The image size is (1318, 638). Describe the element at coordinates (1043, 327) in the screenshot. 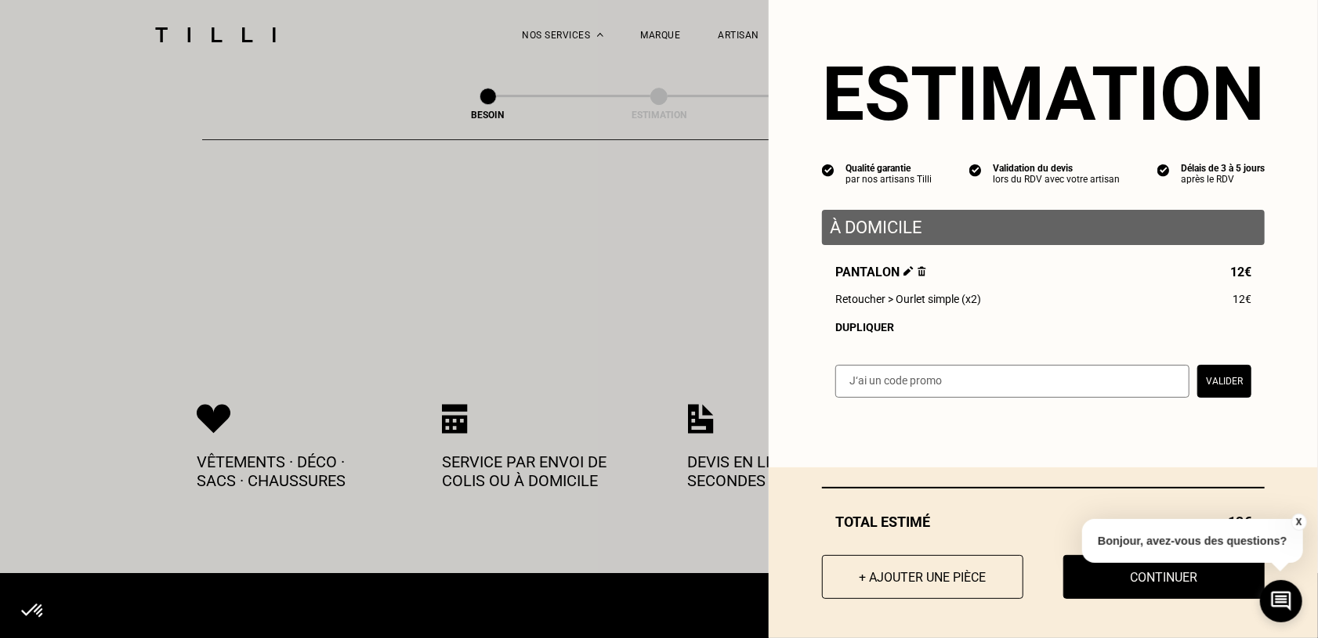

I see `div: Dupliquer` at that location.